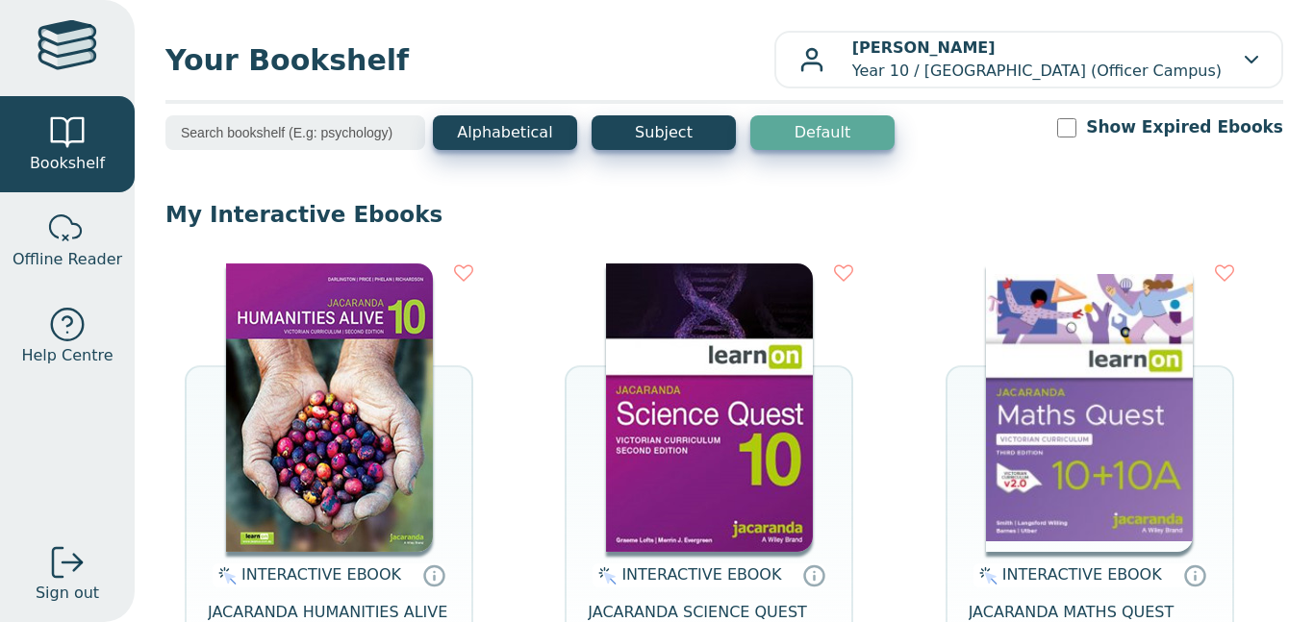  Describe the element at coordinates (295, 133) in the screenshot. I see `input: Search bookshelf (E.g: psychology)` at that location.